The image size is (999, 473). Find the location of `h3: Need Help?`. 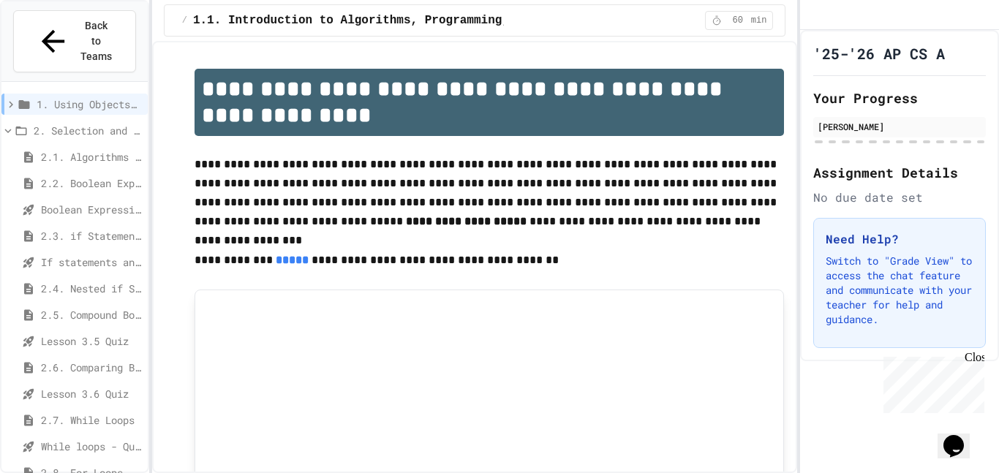

h3: Need Help? is located at coordinates (899, 239).